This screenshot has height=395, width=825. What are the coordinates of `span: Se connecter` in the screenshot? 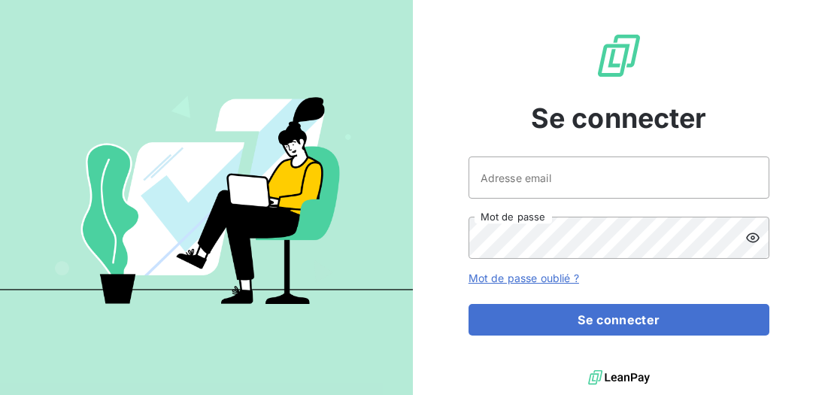 It's located at (619, 118).